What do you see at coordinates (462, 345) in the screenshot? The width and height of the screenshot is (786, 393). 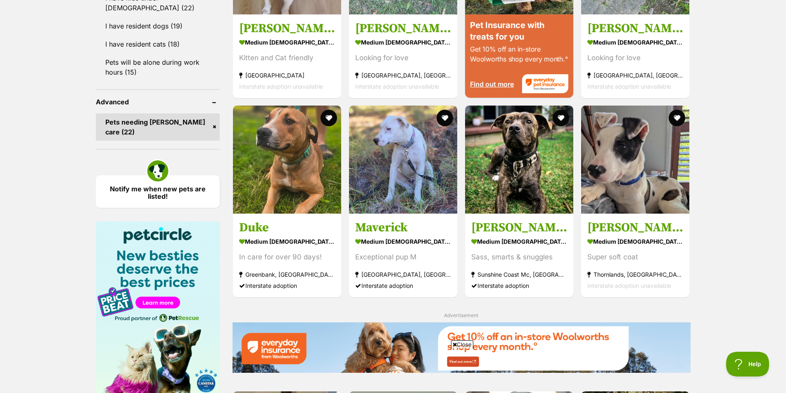 I see `span: Close` at bounding box center [462, 345].